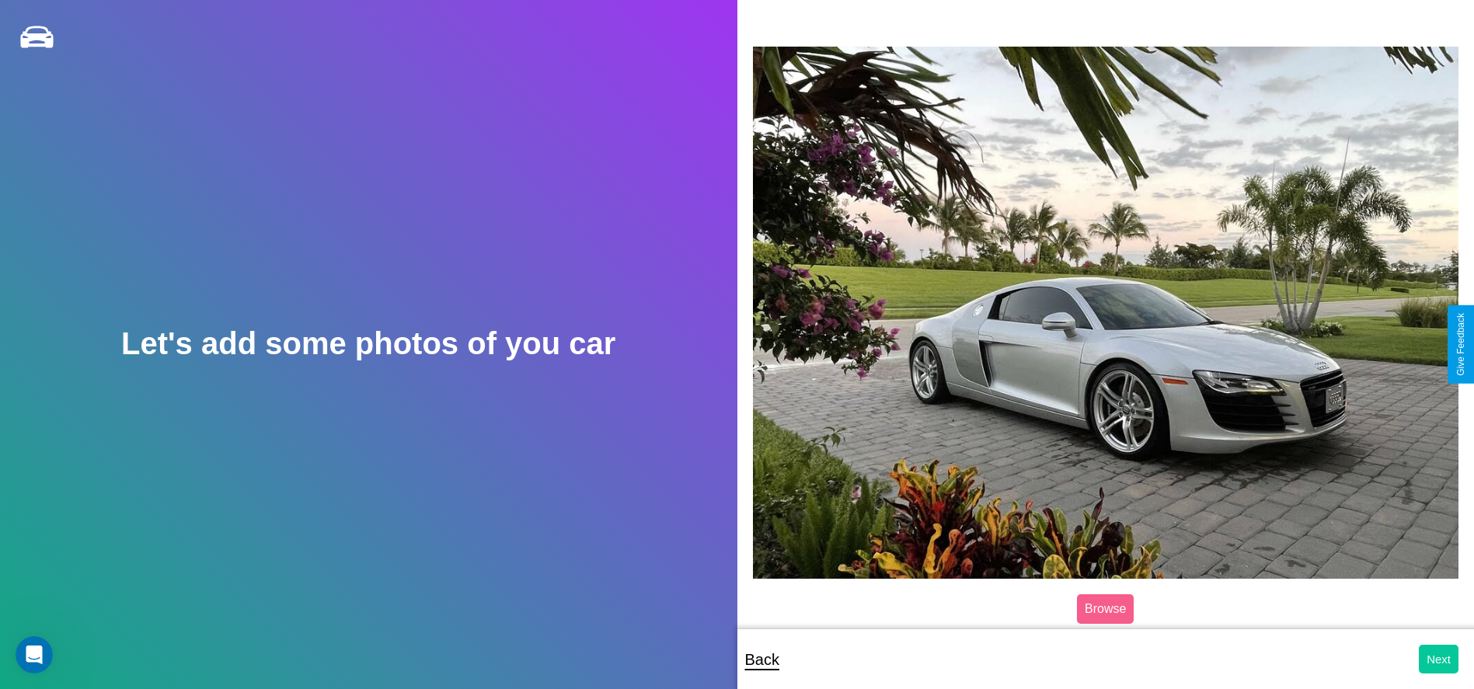 The image size is (1474, 689). I want to click on p: Back, so click(762, 660).